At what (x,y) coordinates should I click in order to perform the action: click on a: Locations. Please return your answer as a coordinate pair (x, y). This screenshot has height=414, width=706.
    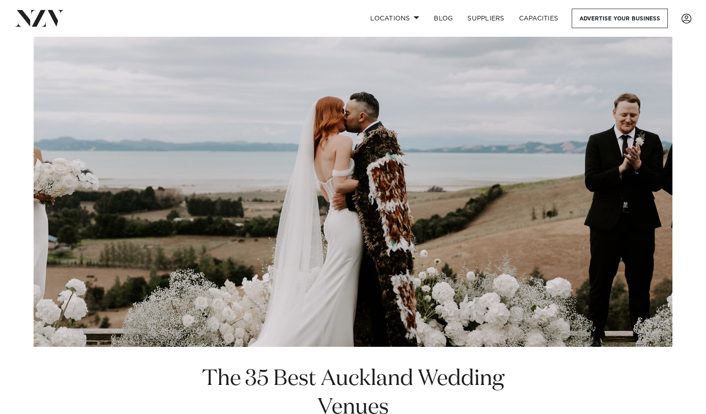
    Looking at the image, I should click on (395, 18).